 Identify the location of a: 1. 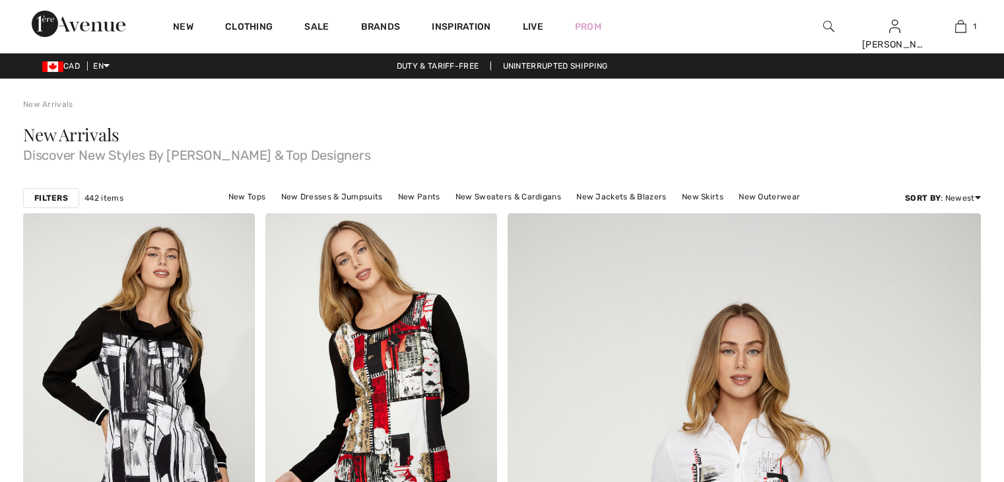
(960, 26).